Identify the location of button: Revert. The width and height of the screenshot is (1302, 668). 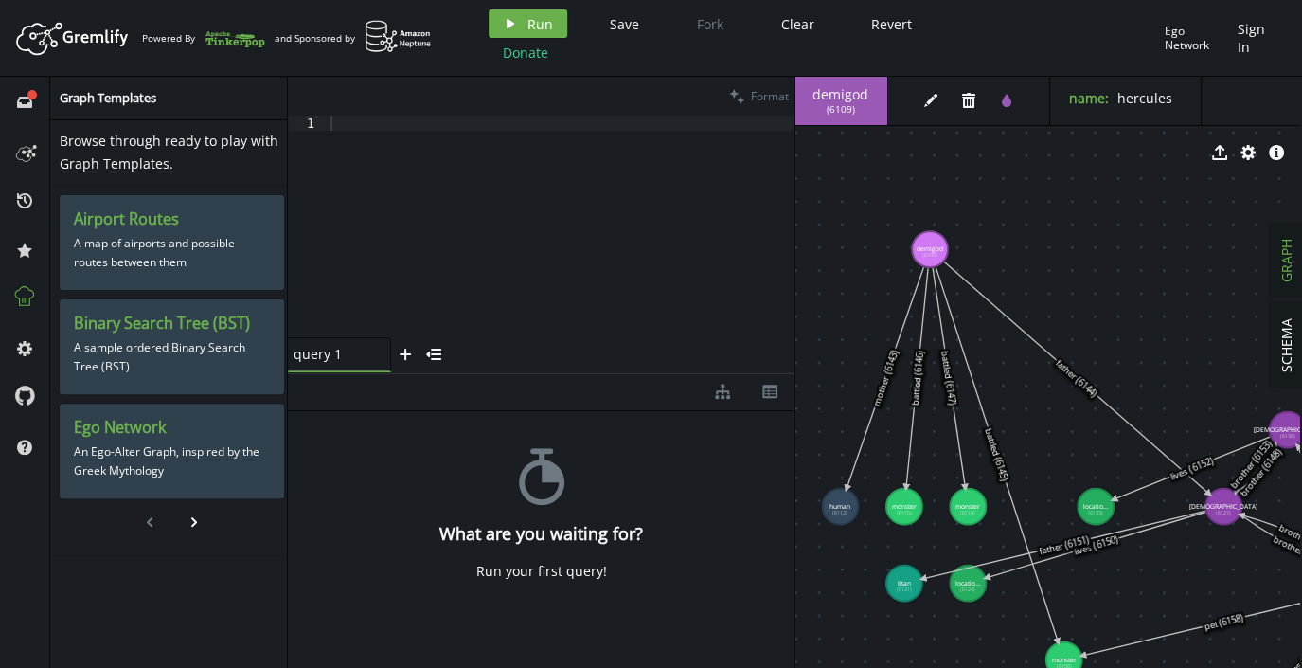
(891, 24).